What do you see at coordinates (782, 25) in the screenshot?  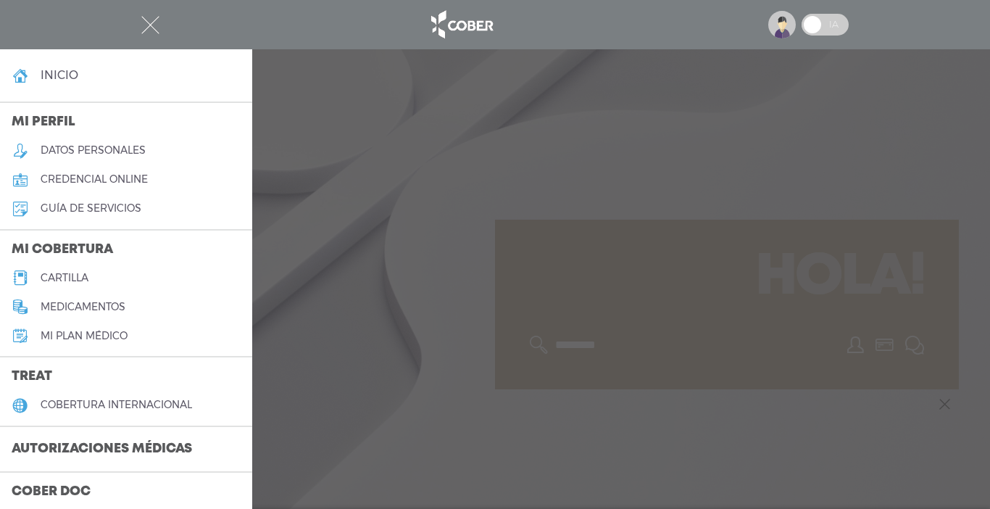 I see `img: profile-placeholder.svg` at bounding box center [782, 25].